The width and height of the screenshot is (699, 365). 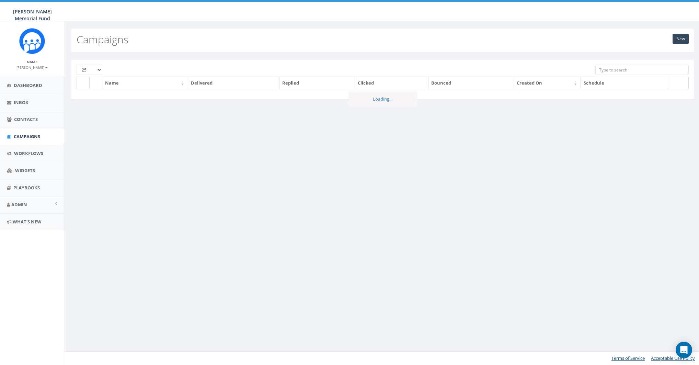 I want to click on input: Type to search, so click(x=642, y=70).